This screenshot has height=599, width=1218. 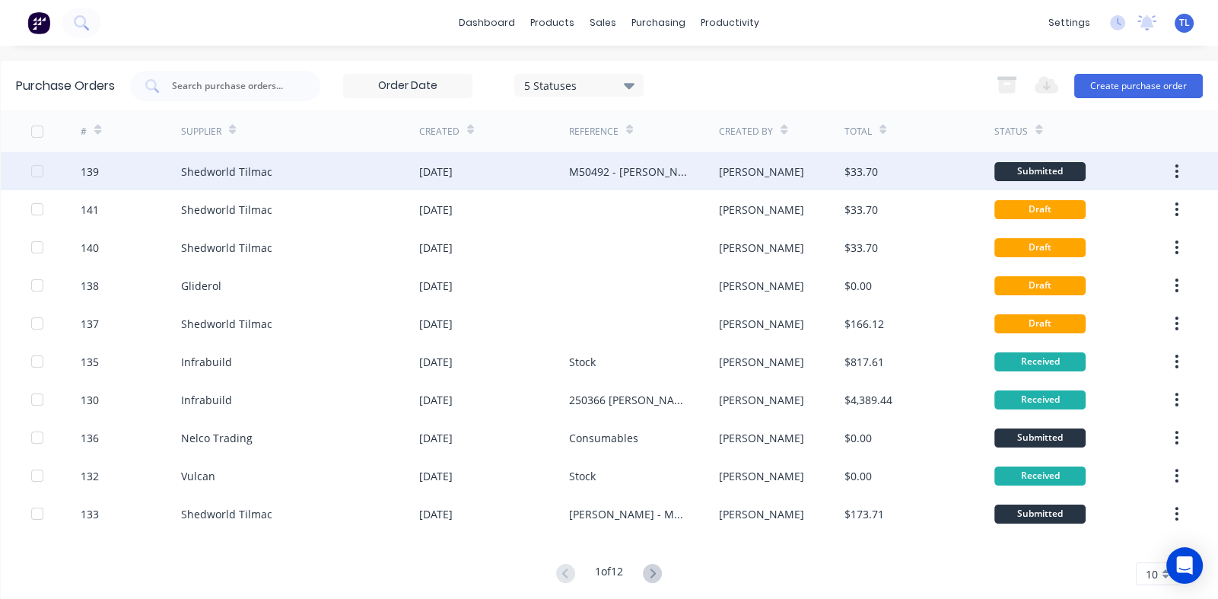 I want to click on div: $166.12, so click(x=864, y=323).